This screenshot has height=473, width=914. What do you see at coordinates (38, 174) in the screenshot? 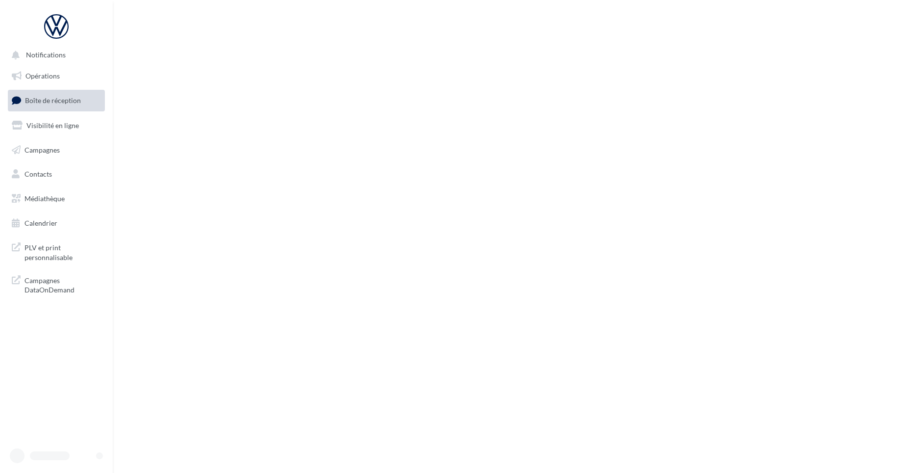
I see `span: Contacts` at bounding box center [38, 174].